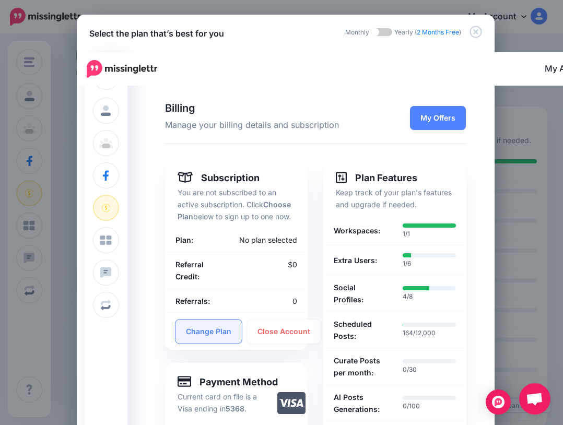  Describe the element at coordinates (263, 125) in the screenshot. I see `span: Manage your billing details and subscription` at that location.